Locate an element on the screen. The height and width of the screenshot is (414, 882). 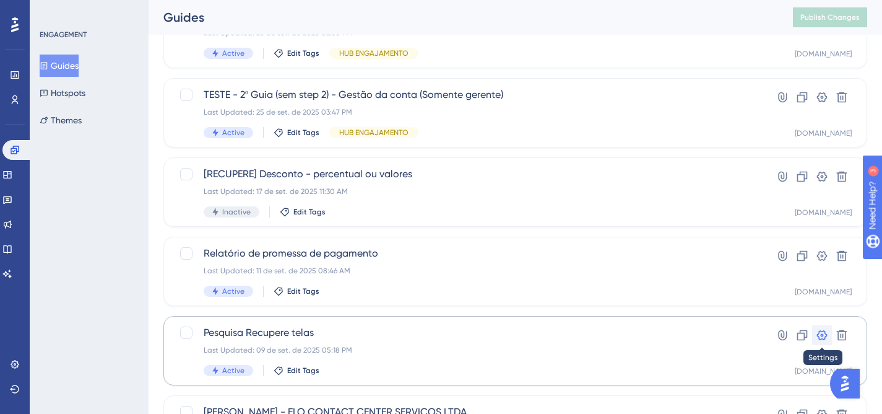
button: Themes is located at coordinates (61, 120).